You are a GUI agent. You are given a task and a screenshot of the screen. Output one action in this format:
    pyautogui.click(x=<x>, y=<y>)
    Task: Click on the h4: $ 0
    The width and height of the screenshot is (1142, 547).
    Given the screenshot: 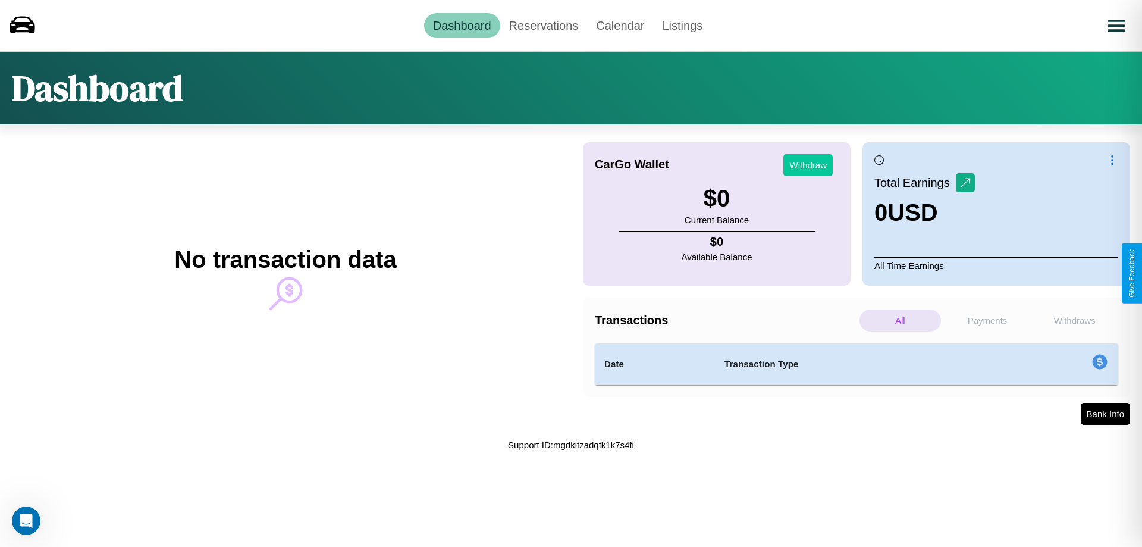 What is the action you would take?
    pyautogui.click(x=717, y=242)
    